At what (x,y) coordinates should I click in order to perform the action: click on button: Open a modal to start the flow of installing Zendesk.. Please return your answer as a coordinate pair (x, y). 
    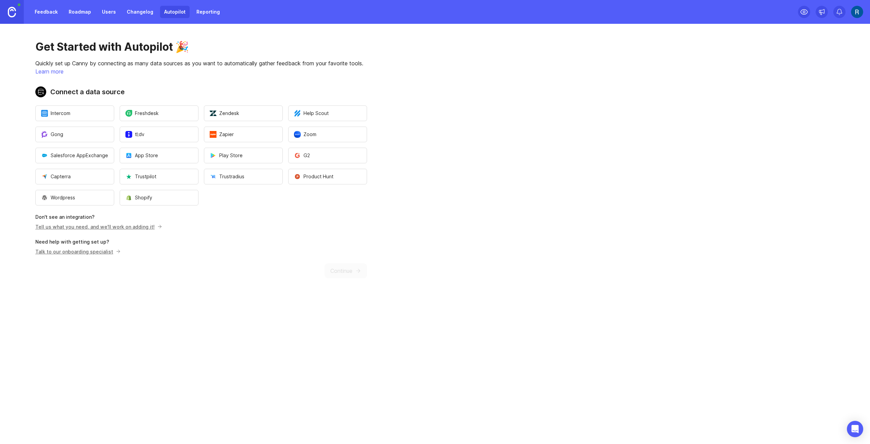
    Looking at the image, I should click on (243, 113).